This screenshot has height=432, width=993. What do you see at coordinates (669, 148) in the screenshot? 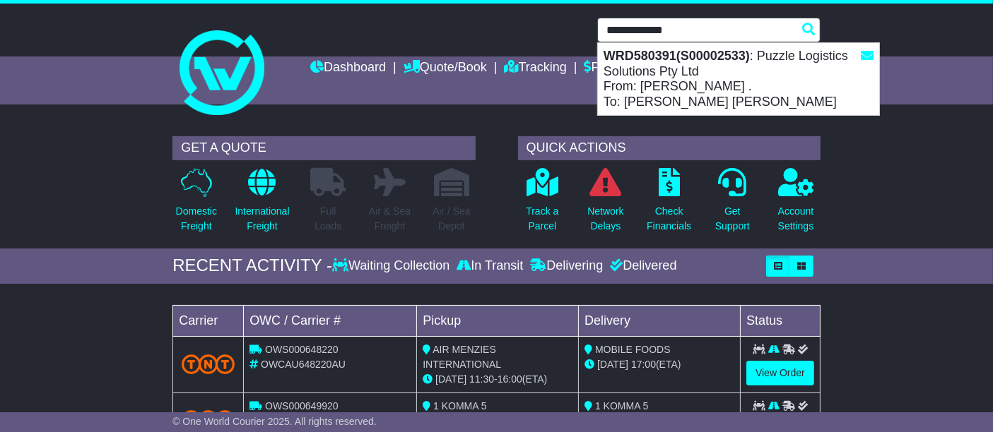
I see `div: QUICK ACTIONS` at bounding box center [669, 148].